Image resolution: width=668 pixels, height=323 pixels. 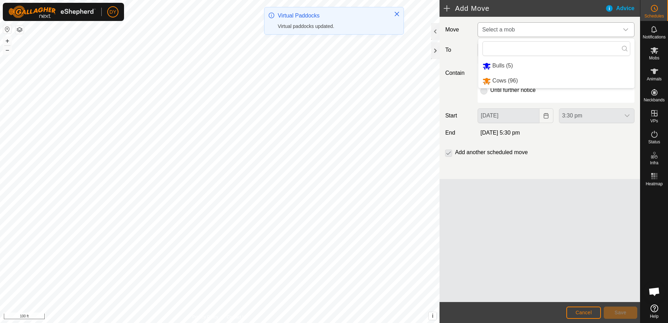 I want to click on li: Cows, so click(x=557, y=81).